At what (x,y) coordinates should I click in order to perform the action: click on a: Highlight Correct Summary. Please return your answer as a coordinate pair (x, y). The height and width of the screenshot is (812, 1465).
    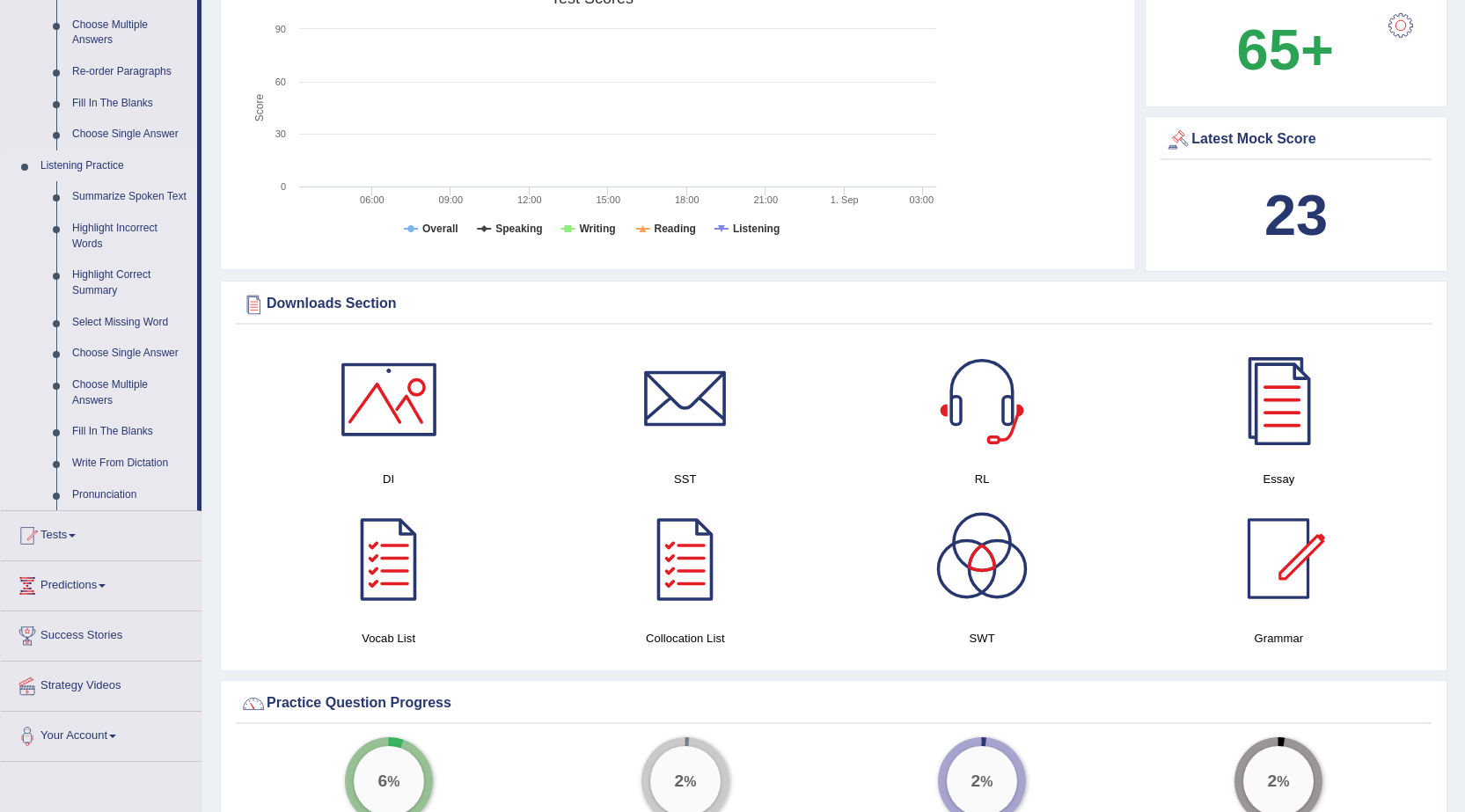
    Looking at the image, I should click on (130, 283).